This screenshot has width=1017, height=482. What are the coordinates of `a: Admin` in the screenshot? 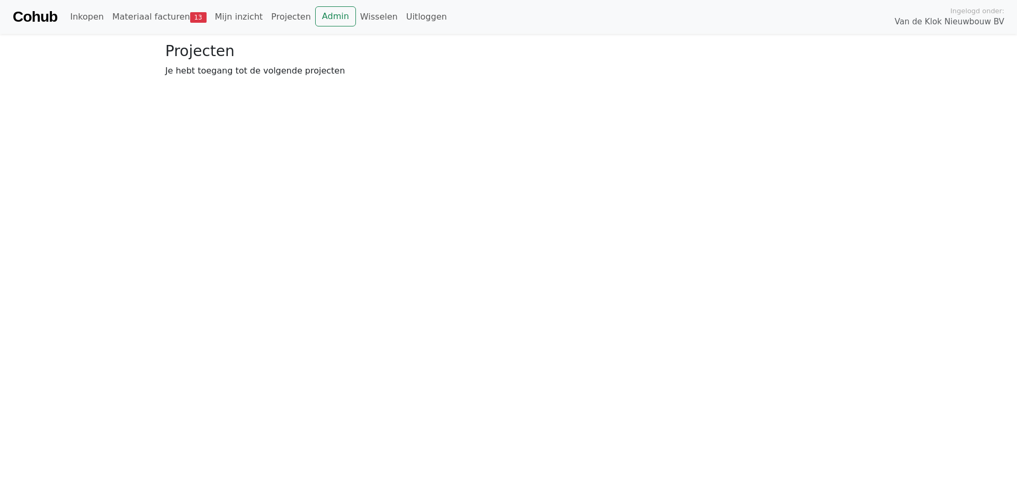 It's located at (335, 16).